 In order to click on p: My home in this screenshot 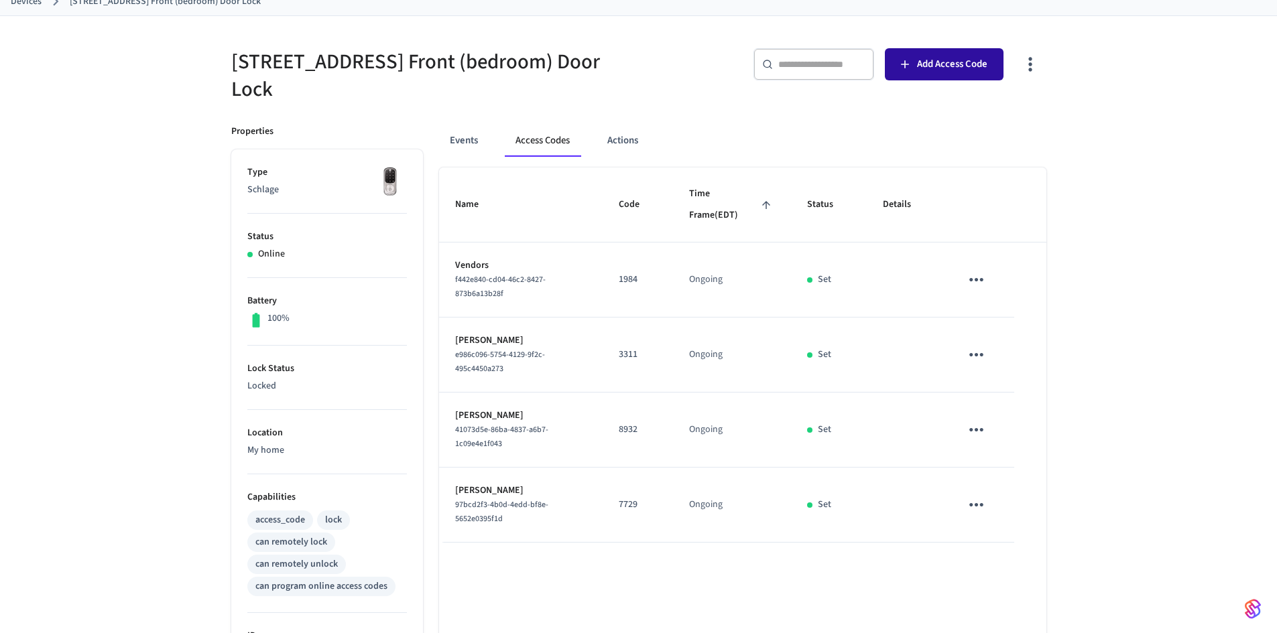, I will do `click(327, 450)`.